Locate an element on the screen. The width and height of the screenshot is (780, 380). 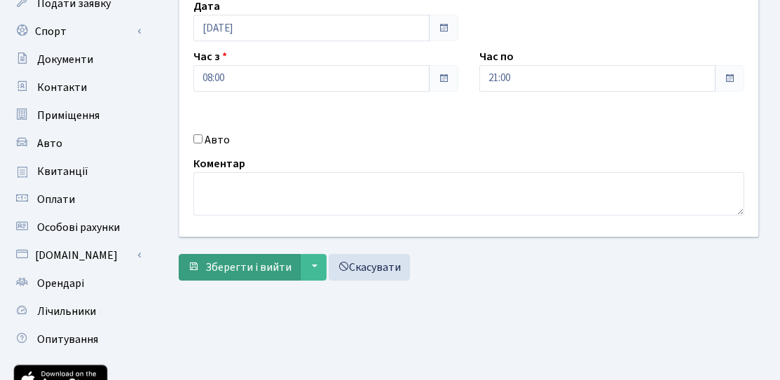
button: Зберегти і вийти is located at coordinates (240, 268).